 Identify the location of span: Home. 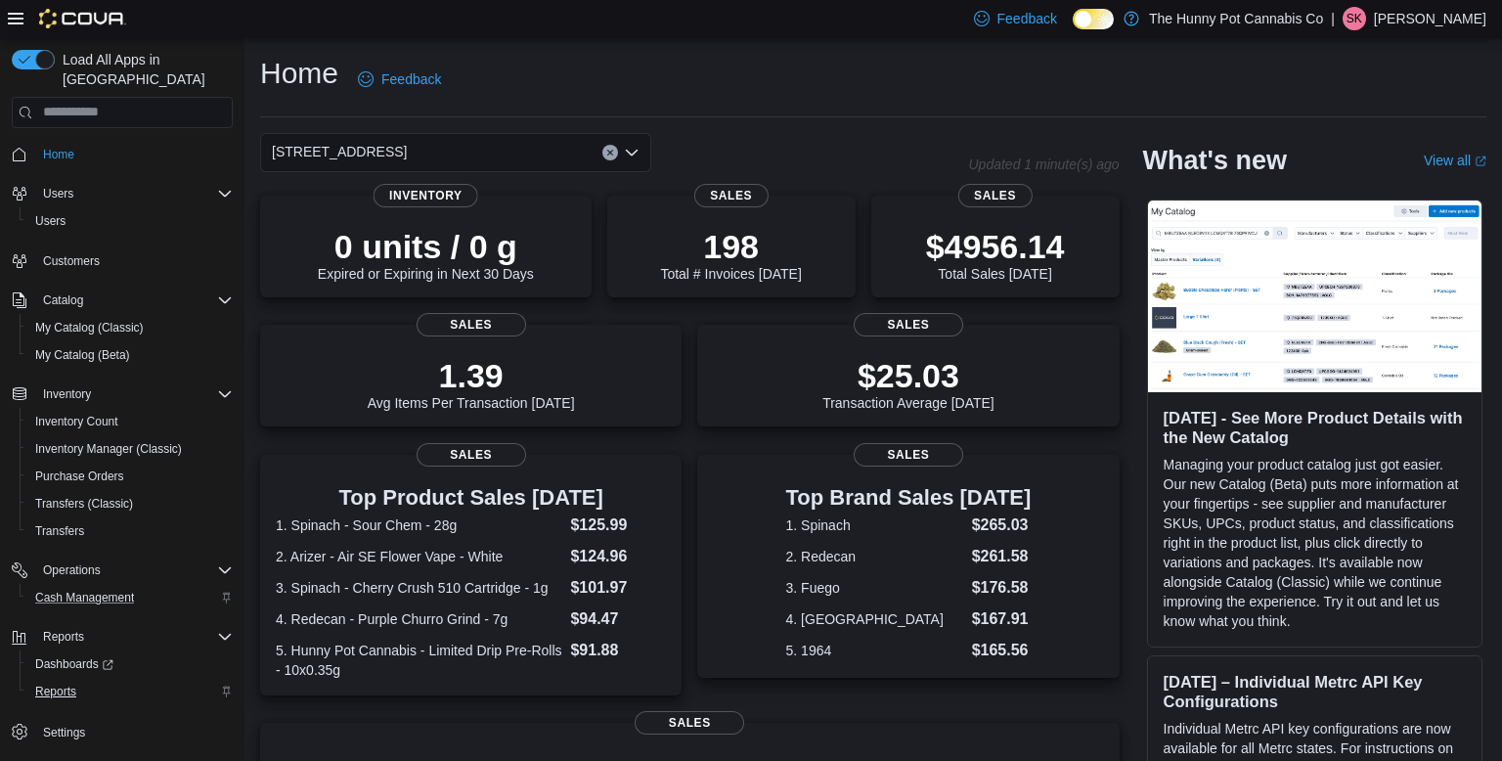
(134, 154).